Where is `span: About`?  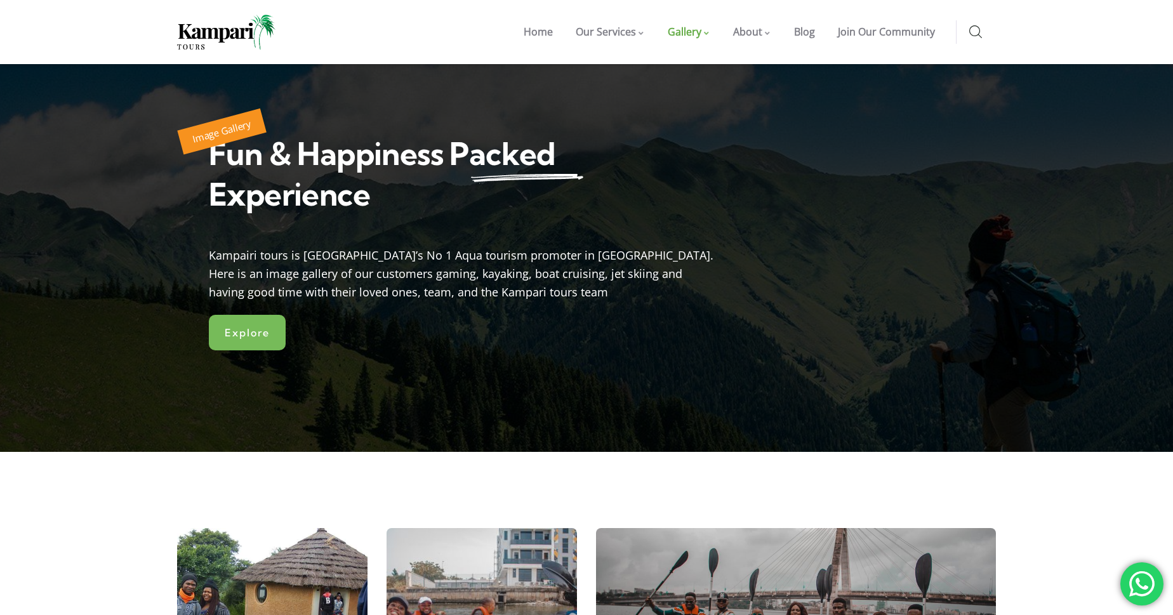 span: About is located at coordinates (748, 32).